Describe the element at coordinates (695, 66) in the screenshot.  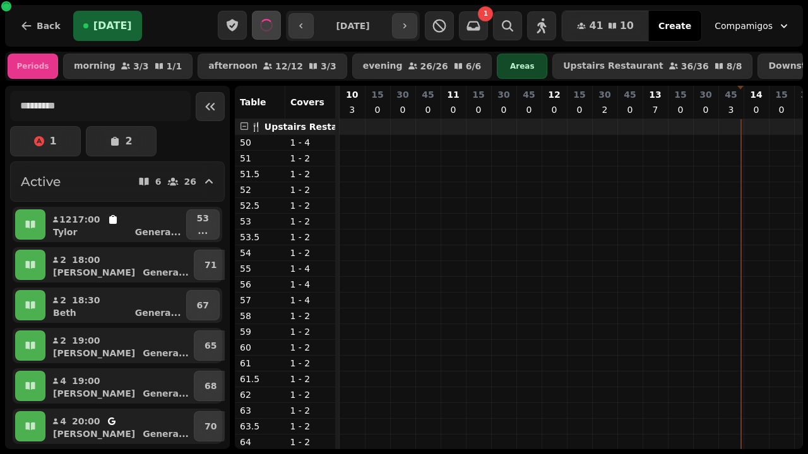
I see `p: 36 / 36` at that location.